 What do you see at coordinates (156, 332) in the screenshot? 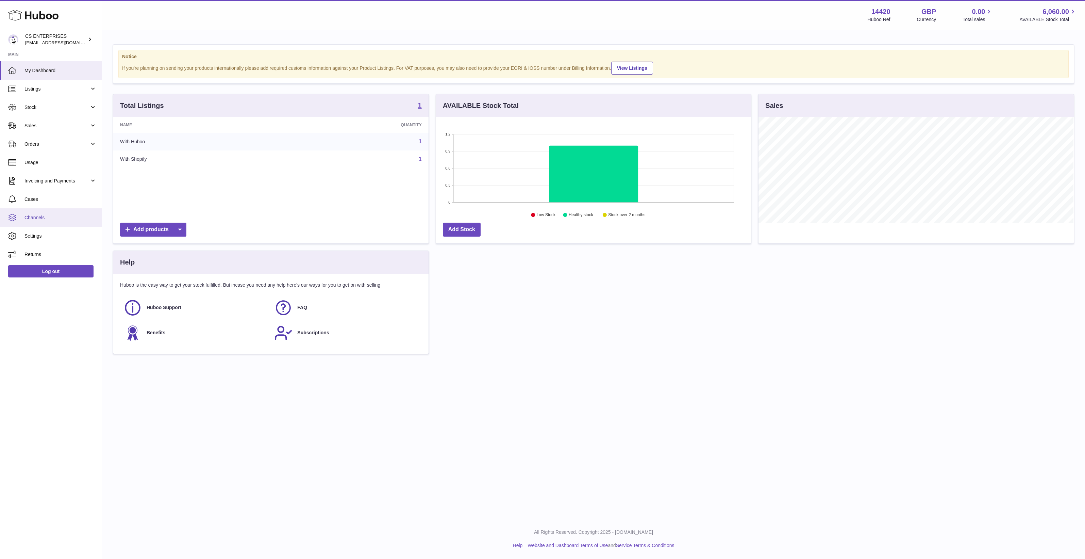
I see `span: Benefits` at bounding box center [156, 332].